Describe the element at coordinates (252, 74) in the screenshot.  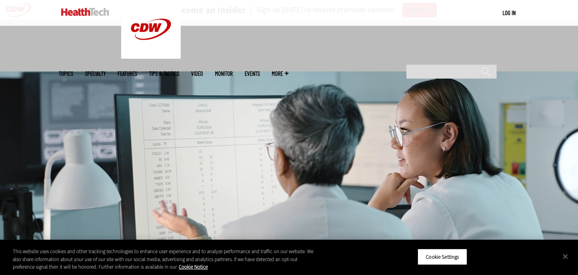
I see `a: Events` at that location.